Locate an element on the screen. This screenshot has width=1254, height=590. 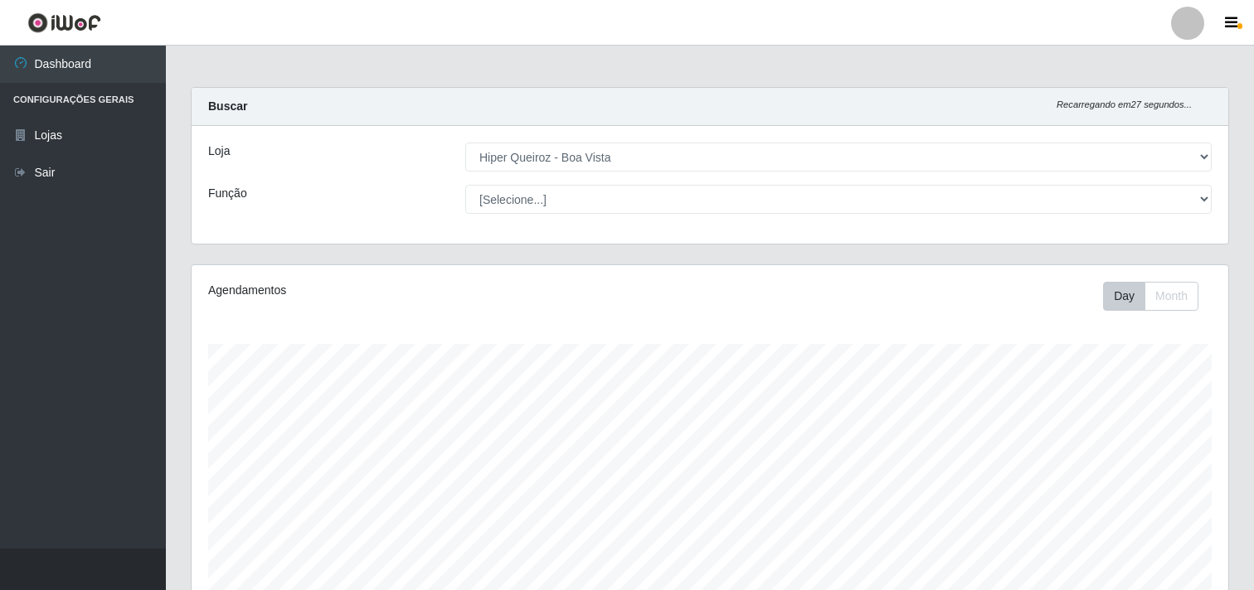
button: Month is located at coordinates (1171, 296).